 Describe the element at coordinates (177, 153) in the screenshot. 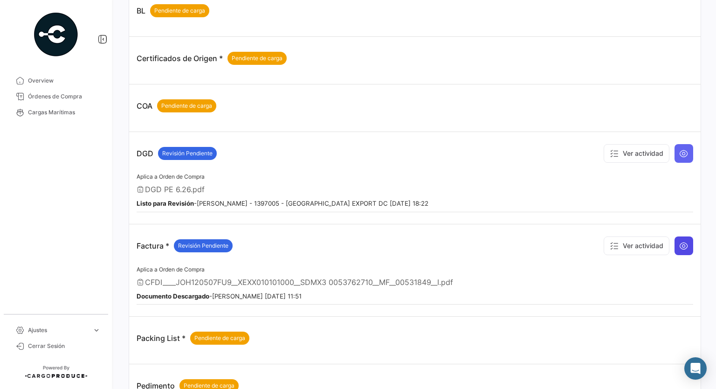

I see `p: DGD` at that location.